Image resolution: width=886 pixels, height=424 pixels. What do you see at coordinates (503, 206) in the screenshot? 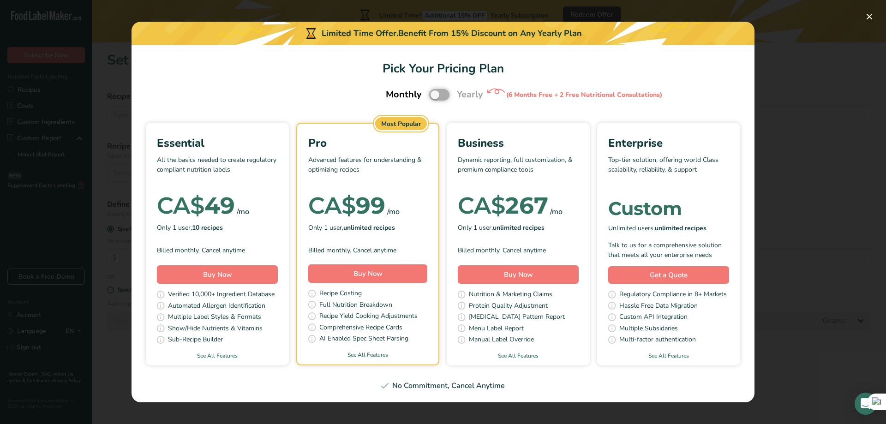
I see `div: 267` at bounding box center [503, 206].